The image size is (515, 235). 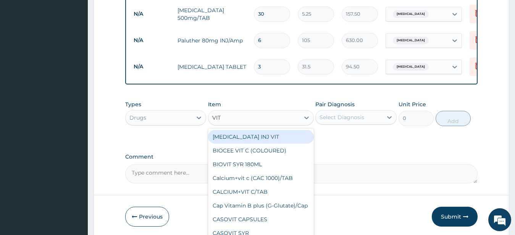 What do you see at coordinates (138, 118) in the screenshot?
I see `div: Drugs` at bounding box center [138, 118].